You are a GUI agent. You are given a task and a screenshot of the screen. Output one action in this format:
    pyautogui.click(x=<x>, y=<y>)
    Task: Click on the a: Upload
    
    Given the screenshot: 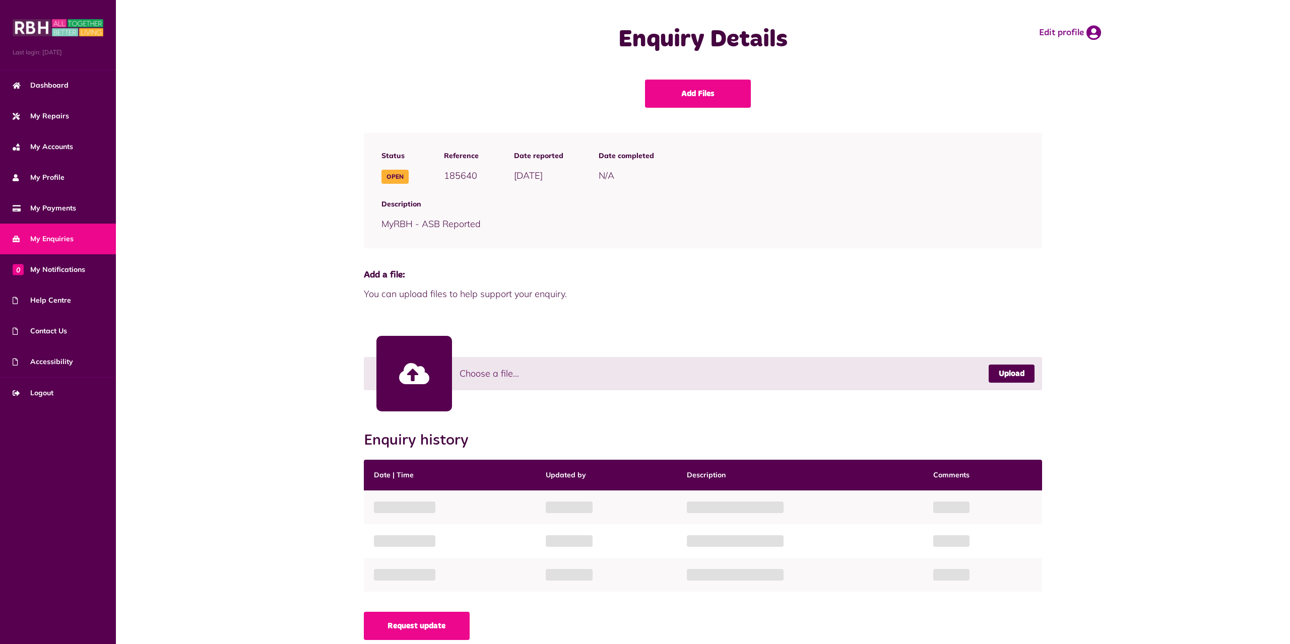 What is the action you would take?
    pyautogui.click(x=1011, y=374)
    